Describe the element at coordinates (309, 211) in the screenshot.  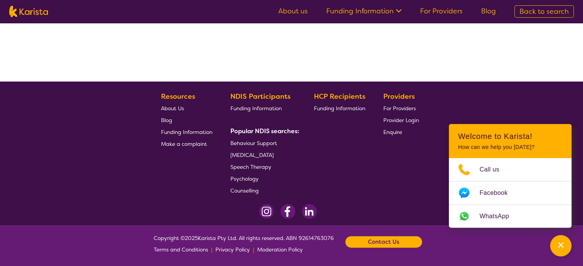
I see `img: LinkedIn` at that location.